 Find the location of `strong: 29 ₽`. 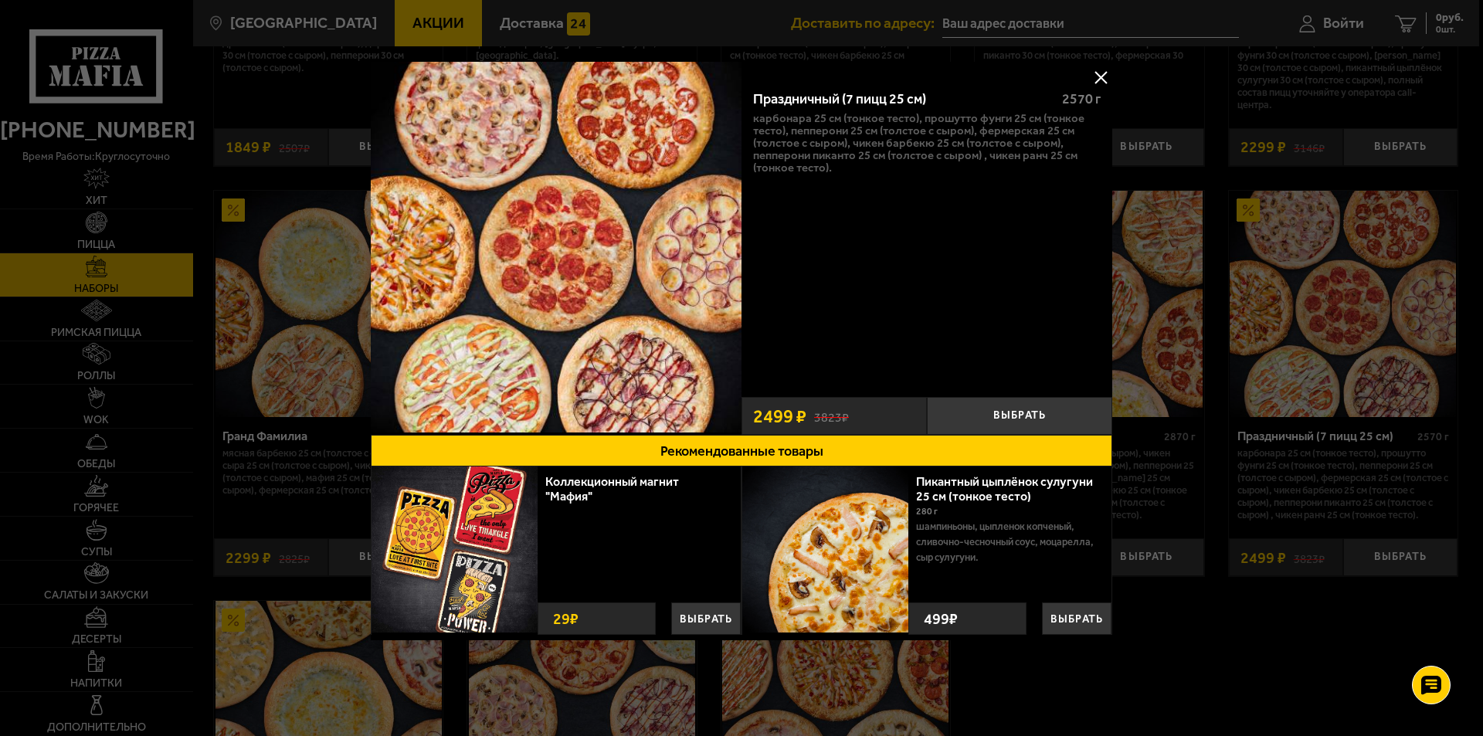

strong: 29 ₽ is located at coordinates (566, 619).